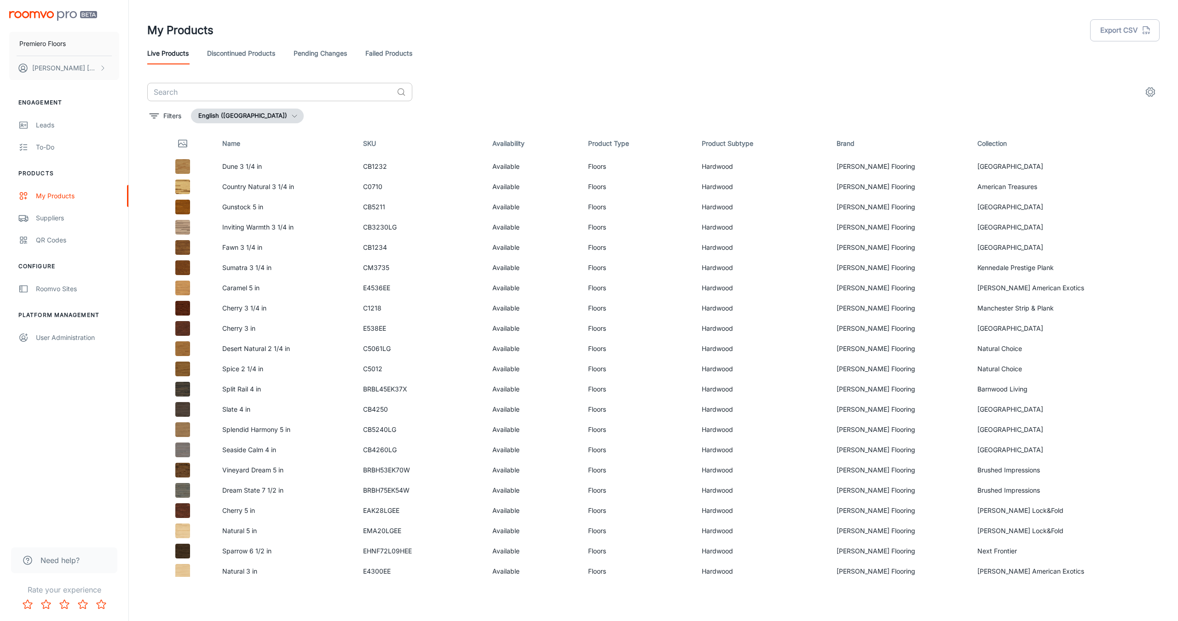 The height and width of the screenshot is (621, 1178). Describe the element at coordinates (1125, 30) in the screenshot. I see `button: Export CSV` at that location.